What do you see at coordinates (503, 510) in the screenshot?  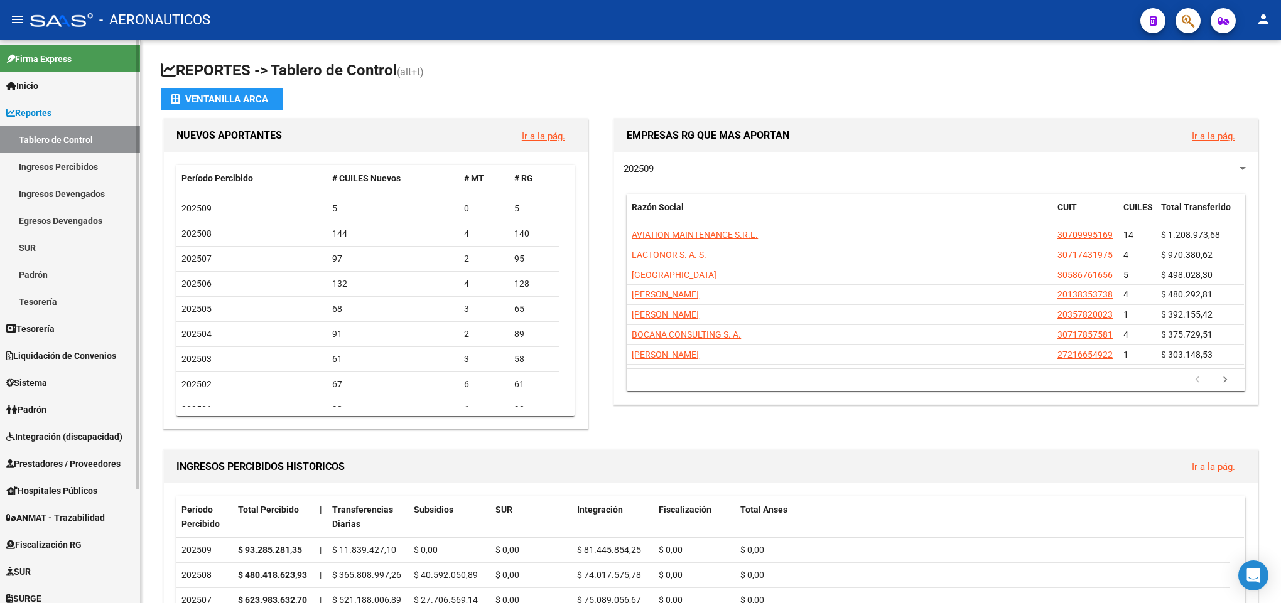 I see `span: SUR` at bounding box center [503, 510].